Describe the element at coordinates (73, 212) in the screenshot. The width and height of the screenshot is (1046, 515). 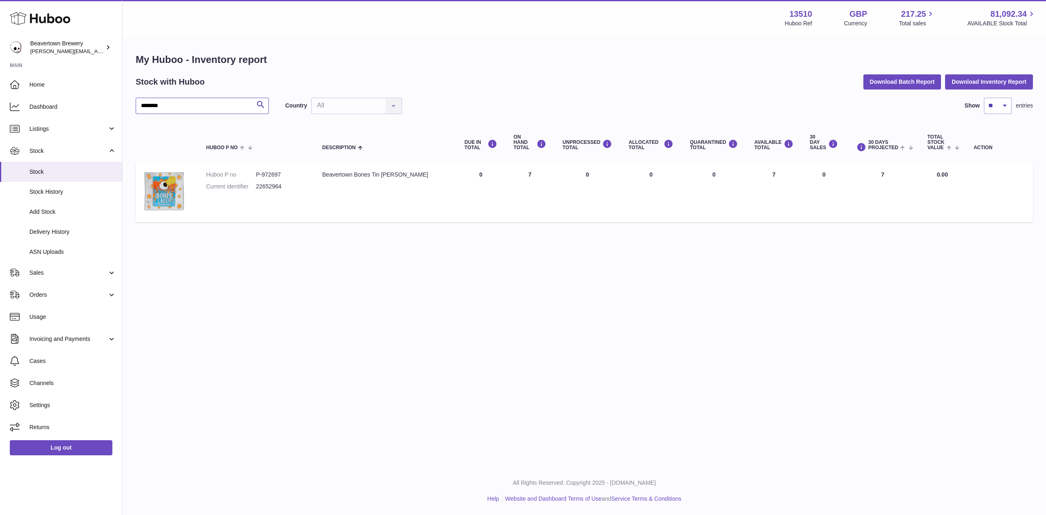
I see `span: Add Stock` at that location.